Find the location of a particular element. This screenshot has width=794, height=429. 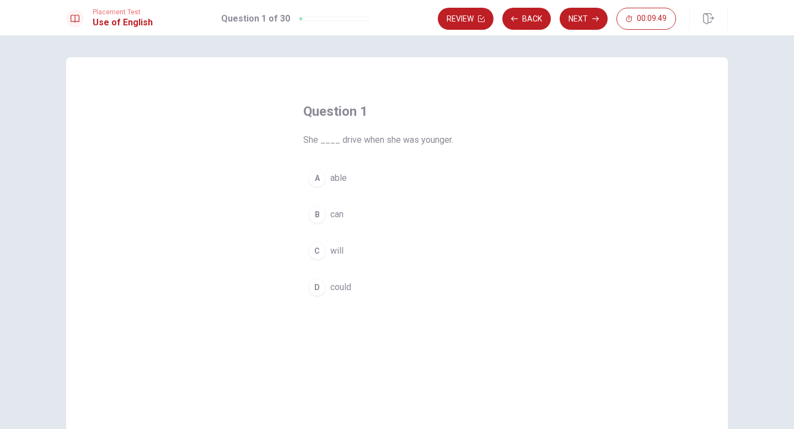

button: Back is located at coordinates (527, 19).